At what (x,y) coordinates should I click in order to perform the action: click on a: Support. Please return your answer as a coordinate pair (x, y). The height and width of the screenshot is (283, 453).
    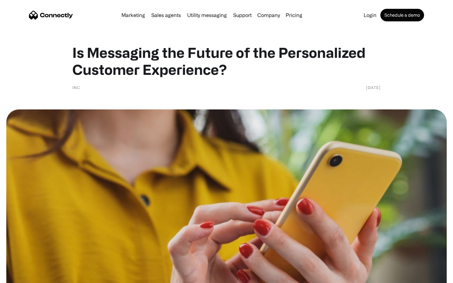
    Looking at the image, I should click on (242, 15).